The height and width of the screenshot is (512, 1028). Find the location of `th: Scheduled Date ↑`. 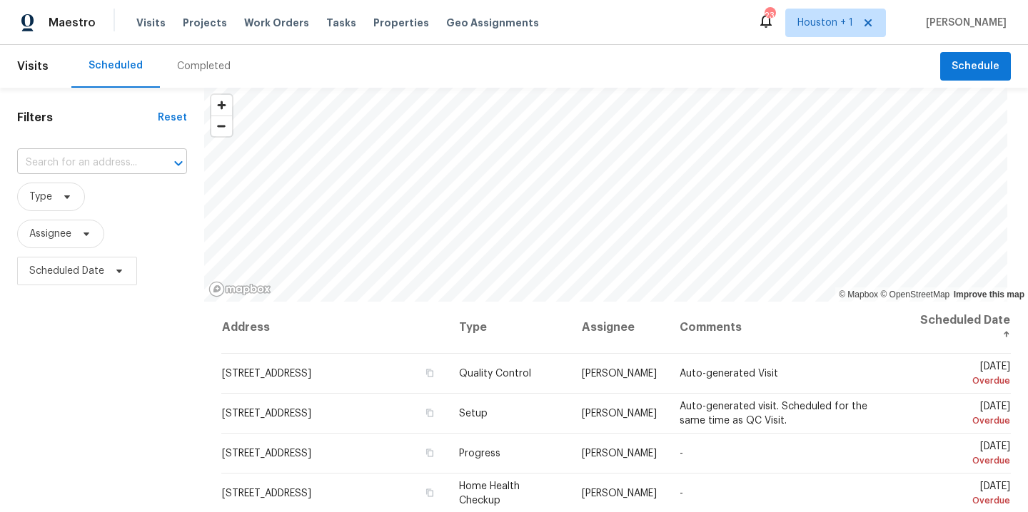

th: Scheduled Date ↑ is located at coordinates (958, 328).